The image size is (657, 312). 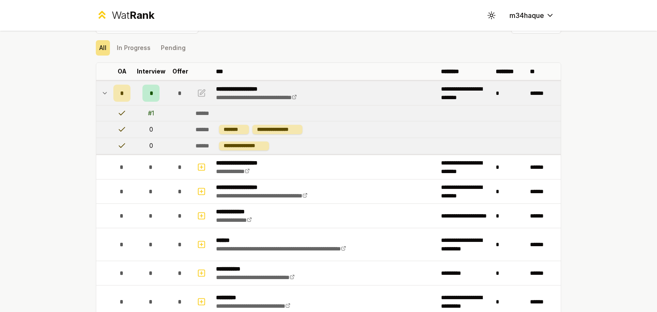 I want to click on button: All, so click(x=103, y=48).